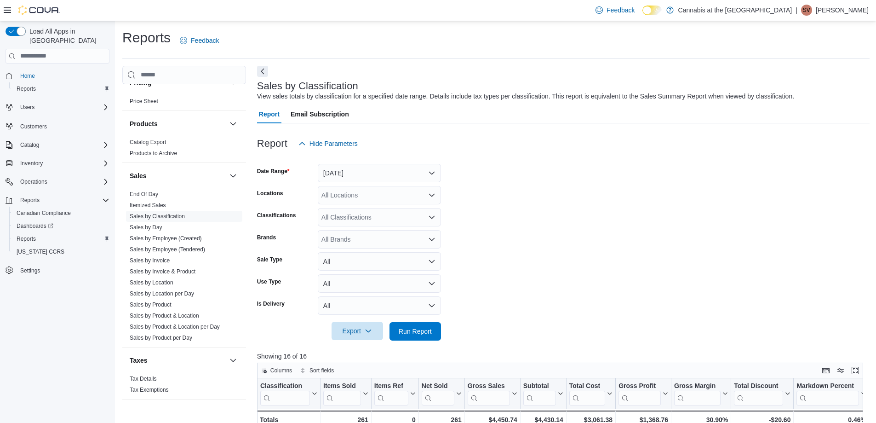 Image resolution: width=876 pixels, height=423 pixels. What do you see at coordinates (161, 338) in the screenshot?
I see `a: Sales by Product per Day` at bounding box center [161, 338].